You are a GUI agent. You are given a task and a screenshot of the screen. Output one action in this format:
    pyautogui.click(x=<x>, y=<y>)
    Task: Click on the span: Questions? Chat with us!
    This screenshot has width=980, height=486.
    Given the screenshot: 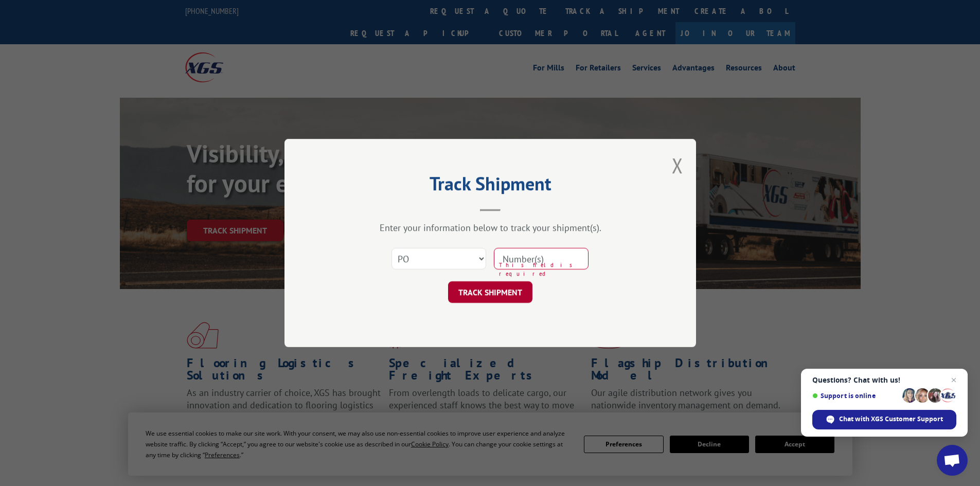 What is the action you would take?
    pyautogui.click(x=885, y=380)
    